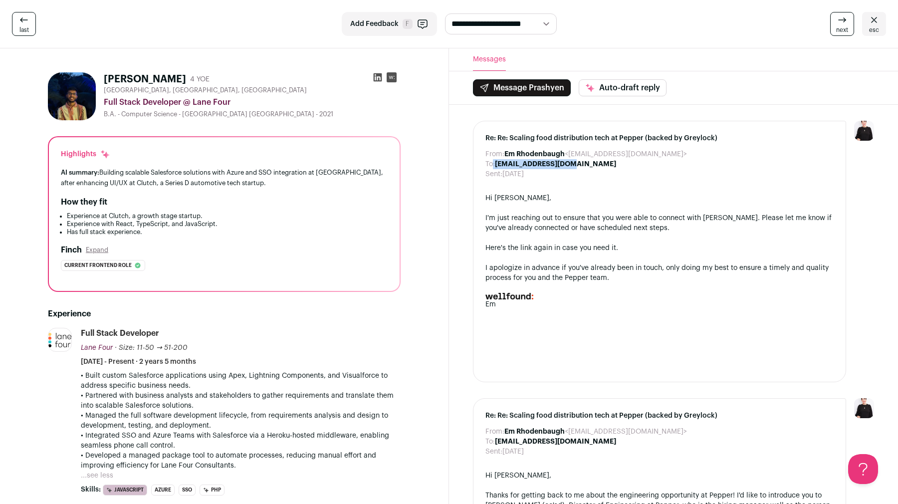 Image resolution: width=898 pixels, height=504 pixels. Describe the element at coordinates (227, 224) in the screenshot. I see `li: Experience with React, TypeScript, and JavaScript.` at that location.